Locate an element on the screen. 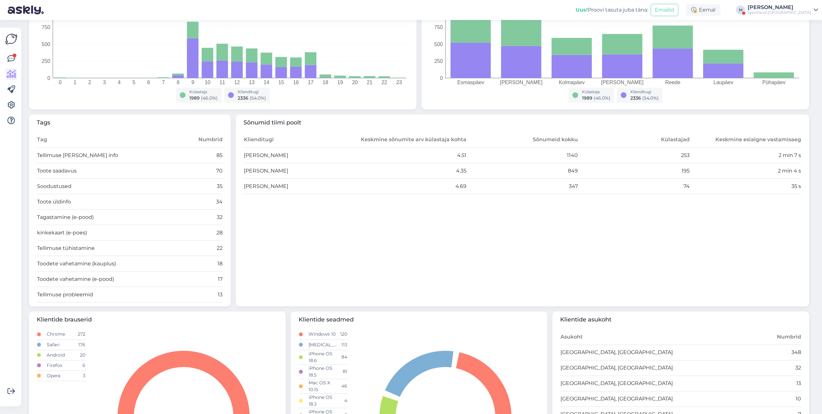  img: Askly Logo is located at coordinates (11, 39).